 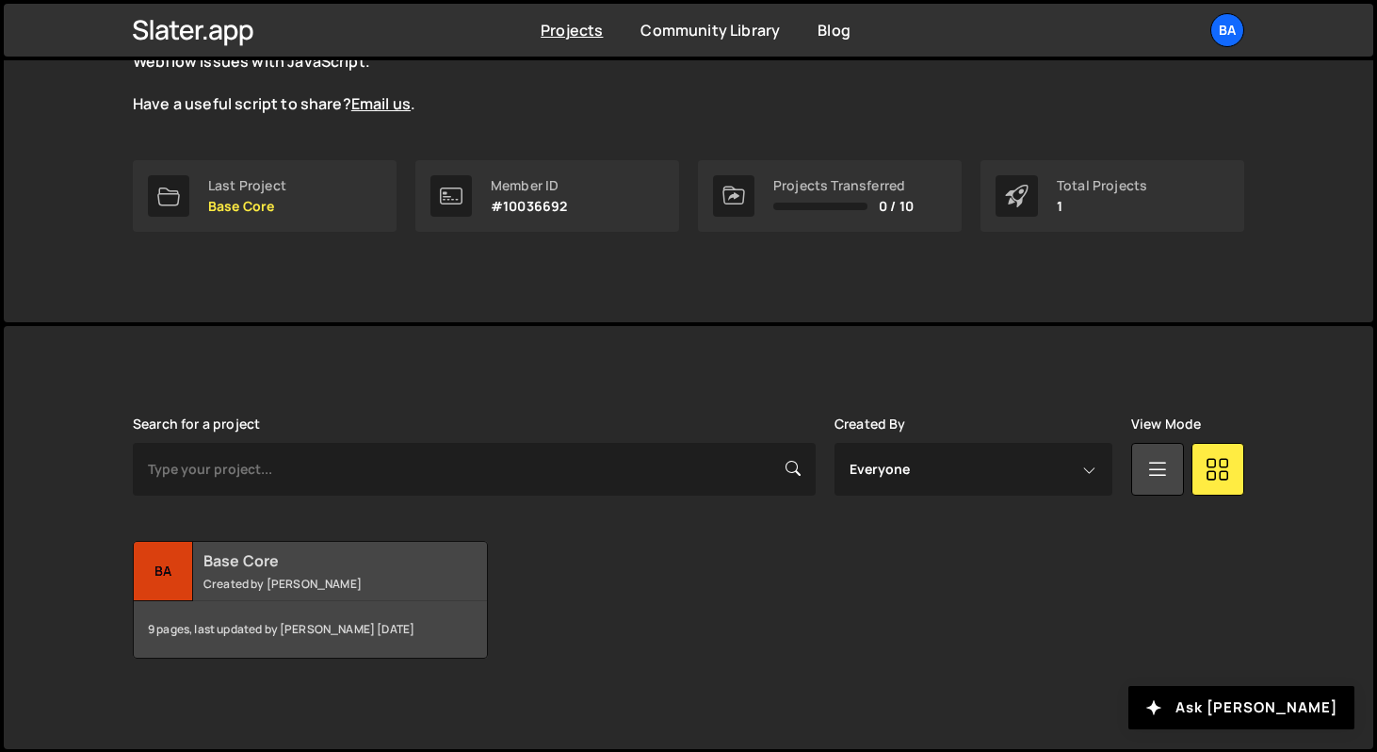 What do you see at coordinates (1228, 30) in the screenshot?
I see `a: Ba` at bounding box center [1228, 30].